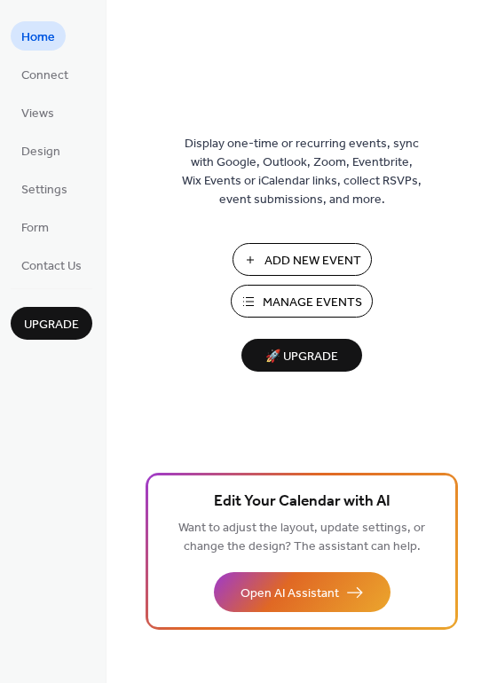 This screenshot has width=497, height=683. I want to click on a: Contact Us, so click(51, 264).